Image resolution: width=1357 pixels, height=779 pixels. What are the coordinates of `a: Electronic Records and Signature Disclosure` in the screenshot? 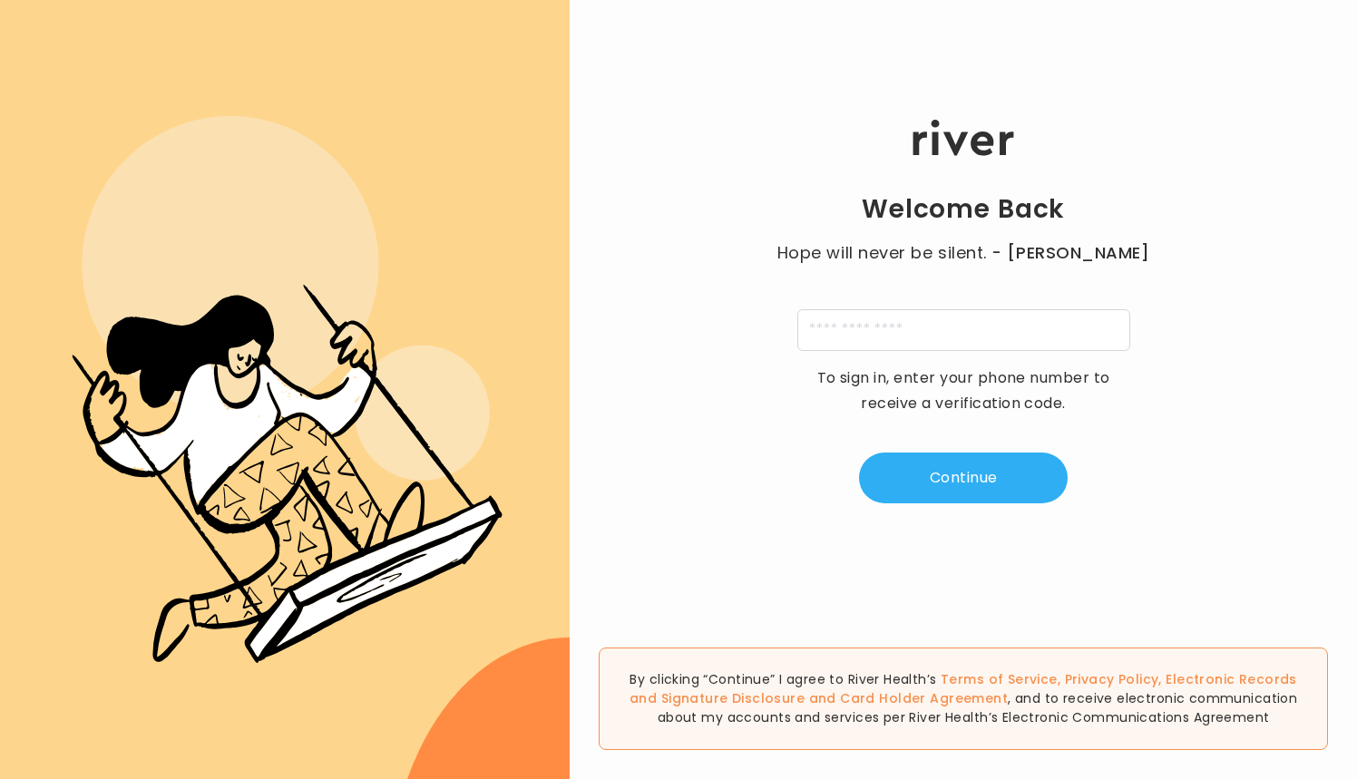 It's located at (964, 689).